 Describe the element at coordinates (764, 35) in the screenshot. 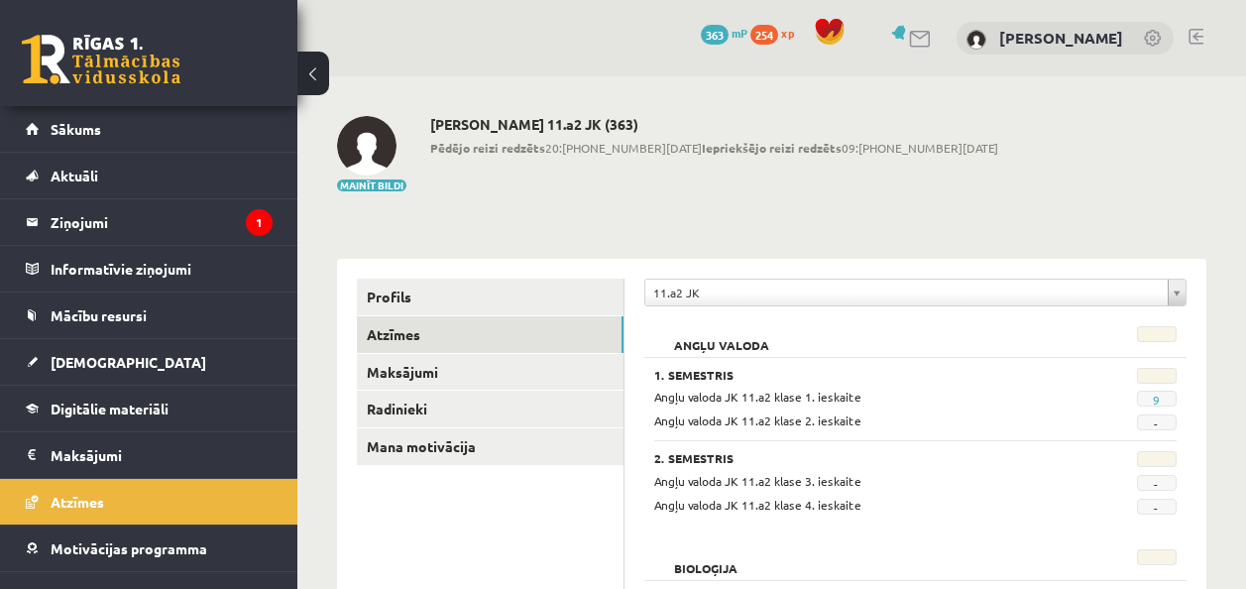

I see `span: 254` at that location.